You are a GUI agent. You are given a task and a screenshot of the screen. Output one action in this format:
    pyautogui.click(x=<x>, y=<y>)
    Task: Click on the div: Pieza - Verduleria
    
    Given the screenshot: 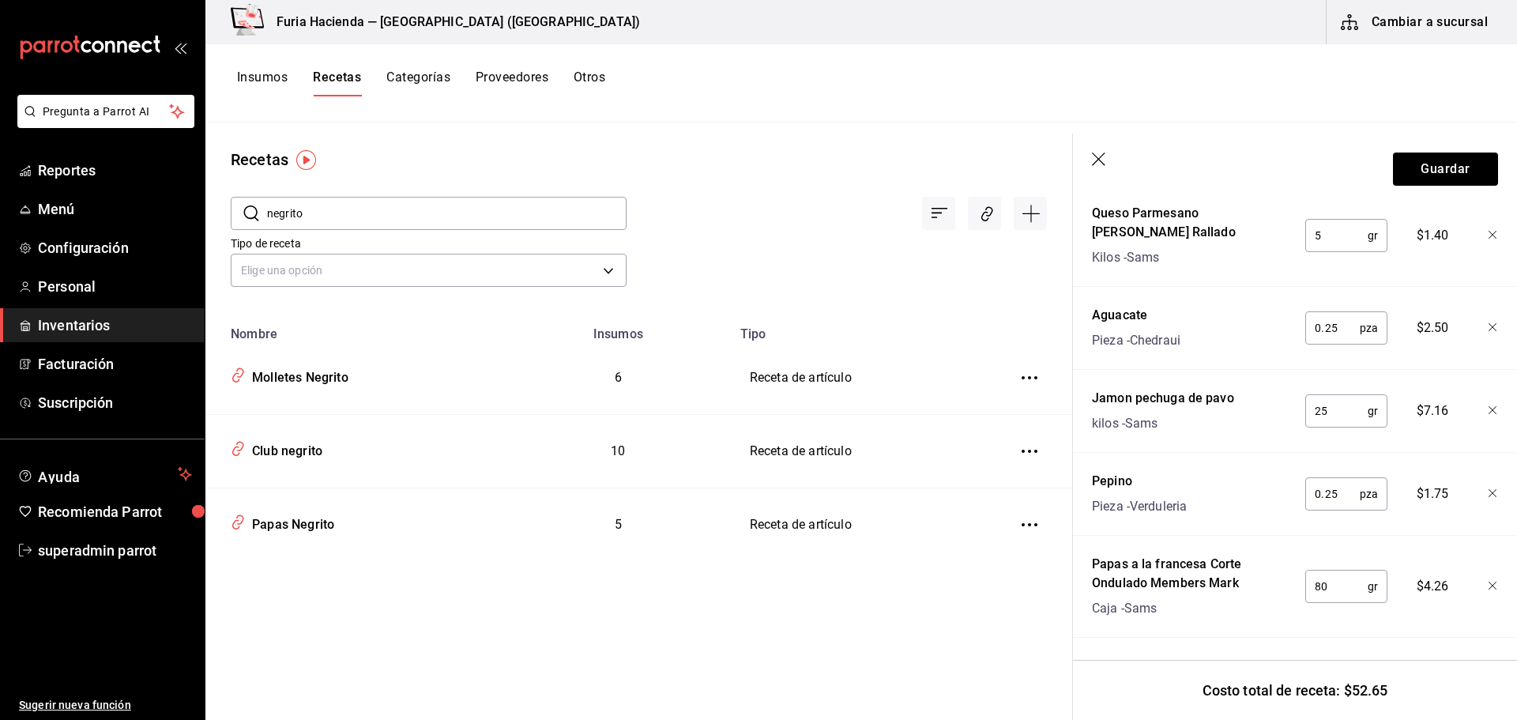 What is the action you would take?
    pyautogui.click(x=1139, y=506)
    